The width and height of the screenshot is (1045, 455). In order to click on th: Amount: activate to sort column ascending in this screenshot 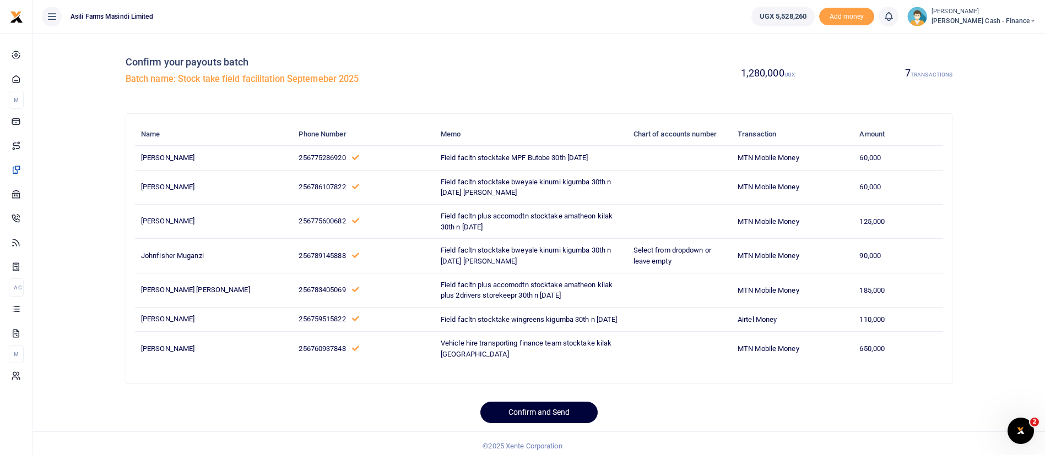, I will do `click(898, 134)`.